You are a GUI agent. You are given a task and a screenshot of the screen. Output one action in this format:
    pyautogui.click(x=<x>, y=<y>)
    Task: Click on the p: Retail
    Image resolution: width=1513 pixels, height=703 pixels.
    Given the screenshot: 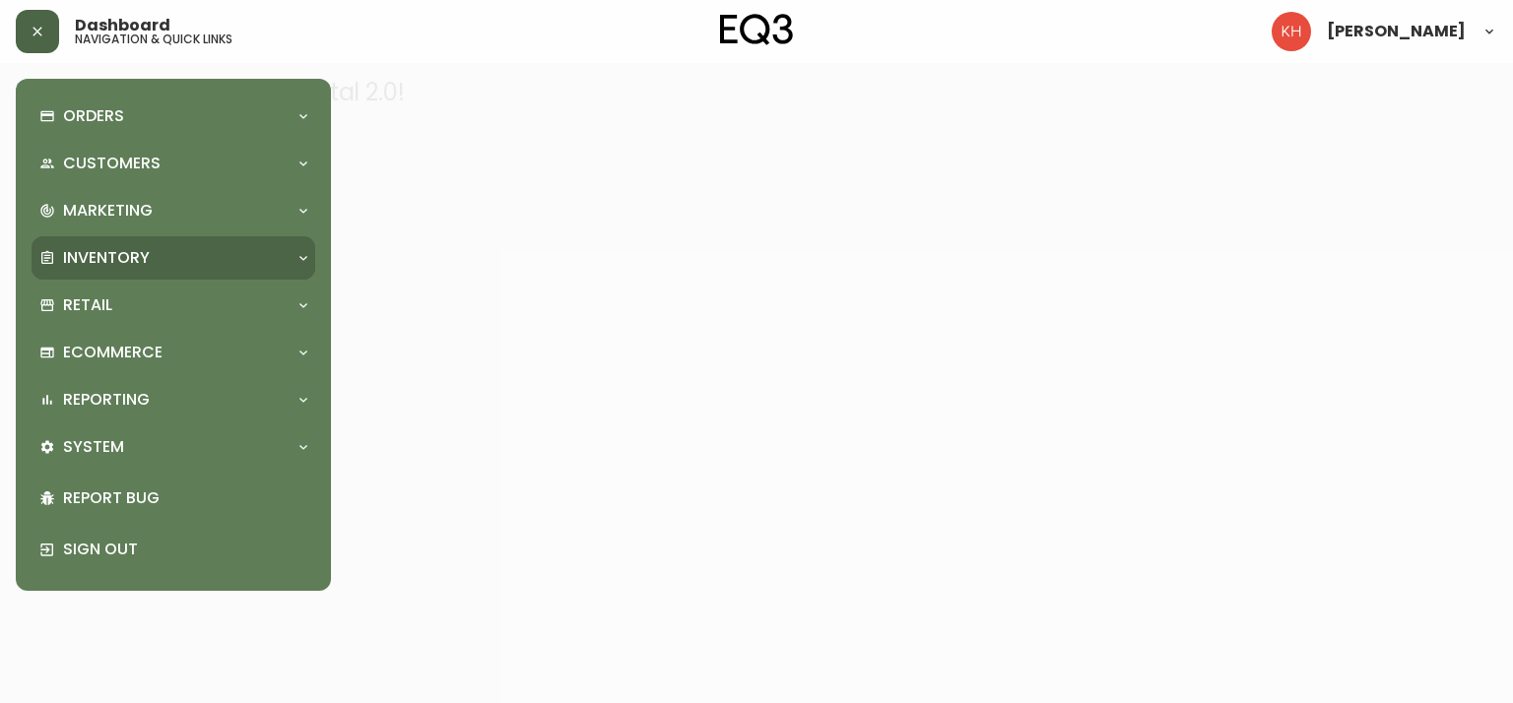 What is the action you would take?
    pyautogui.click(x=88, y=305)
    